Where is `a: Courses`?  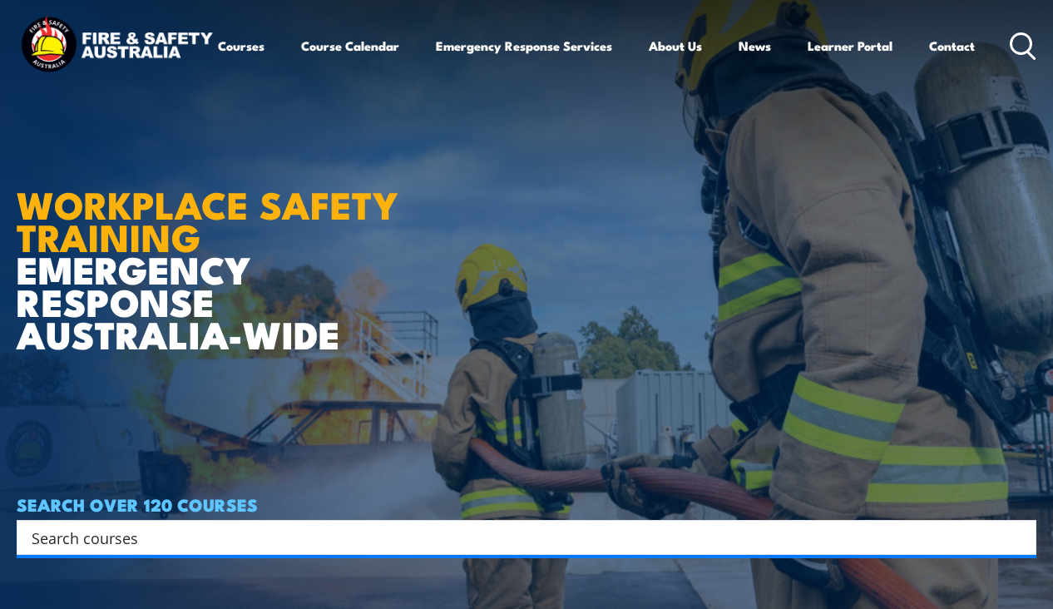
a: Courses is located at coordinates (241, 46).